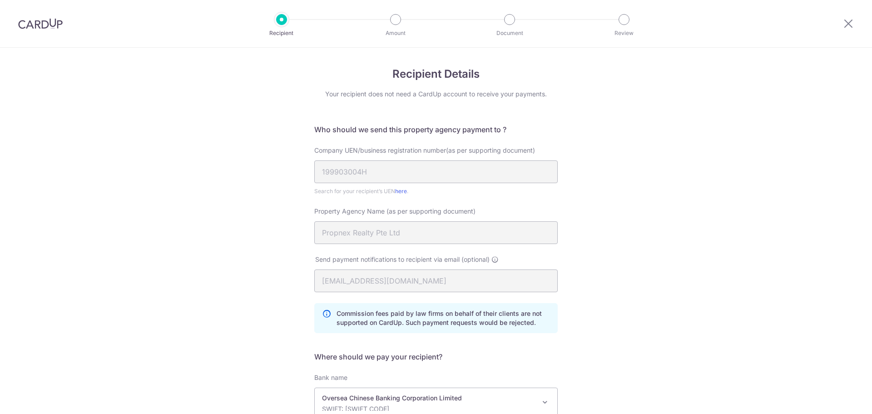 Image resolution: width=872 pixels, height=414 pixels. I want to click on p: Recipient, so click(282, 33).